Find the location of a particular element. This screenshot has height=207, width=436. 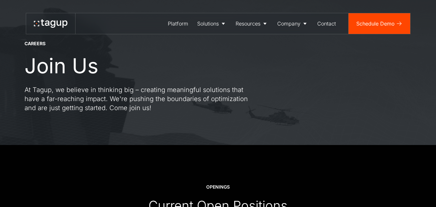

h1: Join Us is located at coordinates (61, 66).